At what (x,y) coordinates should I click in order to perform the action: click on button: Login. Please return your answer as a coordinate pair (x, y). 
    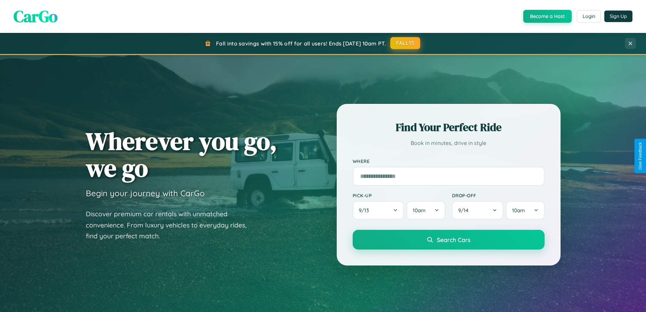
    Looking at the image, I should click on (589, 16).